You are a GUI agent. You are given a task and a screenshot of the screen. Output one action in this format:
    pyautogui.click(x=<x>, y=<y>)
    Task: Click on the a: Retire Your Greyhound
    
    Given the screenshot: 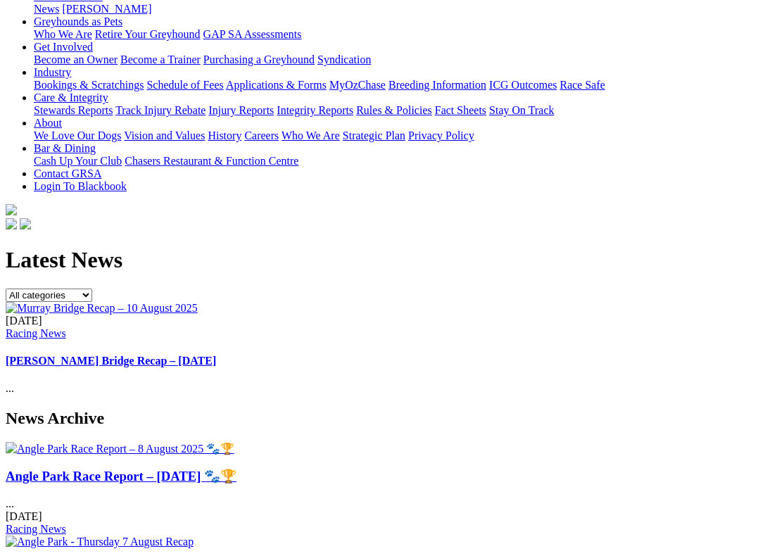 What is the action you would take?
    pyautogui.click(x=148, y=34)
    